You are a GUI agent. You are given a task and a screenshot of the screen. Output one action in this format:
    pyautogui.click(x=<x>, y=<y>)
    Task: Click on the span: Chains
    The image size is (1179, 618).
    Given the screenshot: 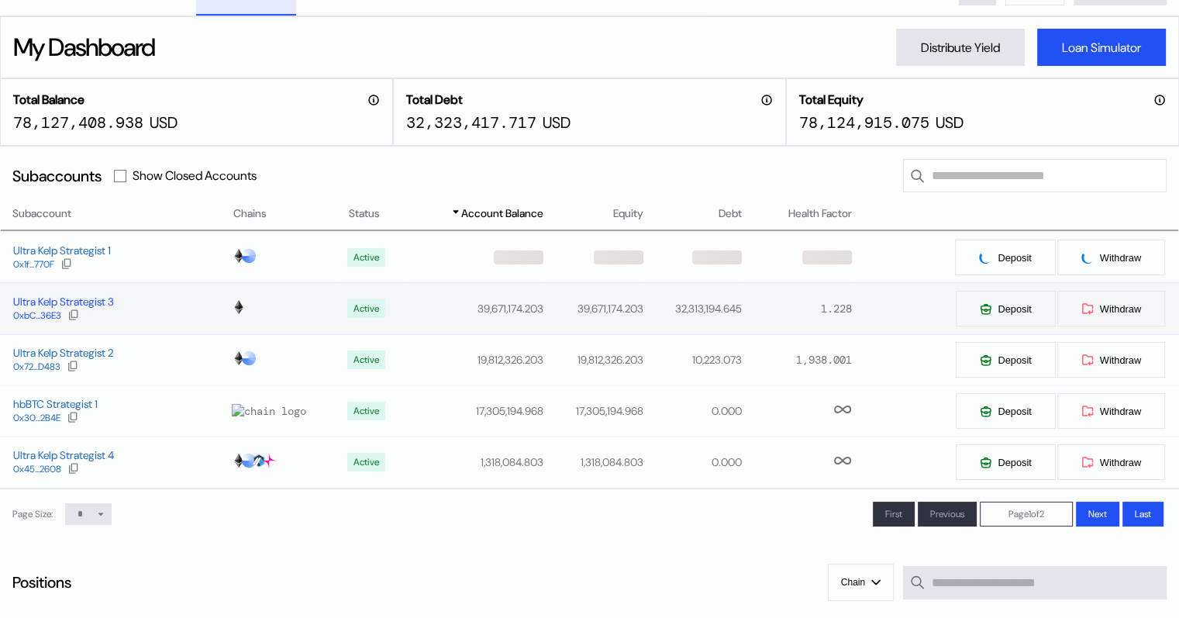 What is the action you would take?
    pyautogui.click(x=250, y=213)
    